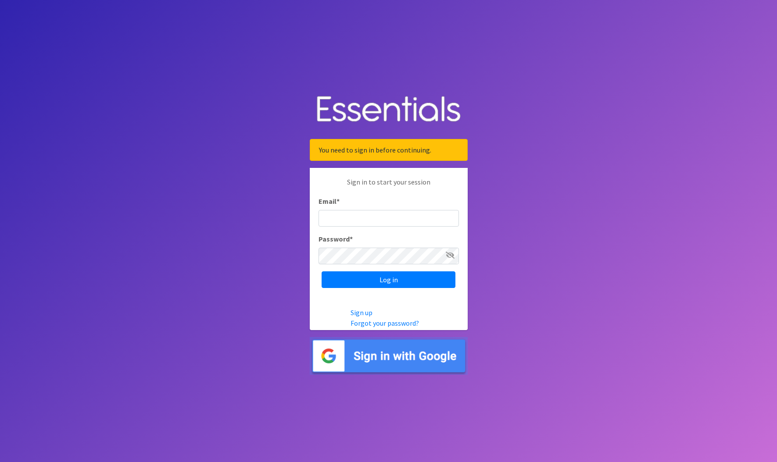 This screenshot has width=777, height=462. Describe the element at coordinates (388, 280) in the screenshot. I see `input: Log in` at that location.